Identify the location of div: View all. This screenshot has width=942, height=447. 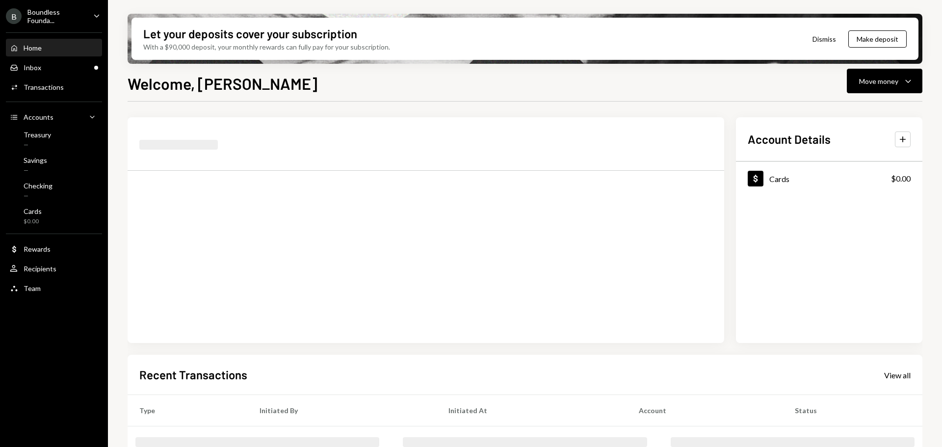
(897, 375).